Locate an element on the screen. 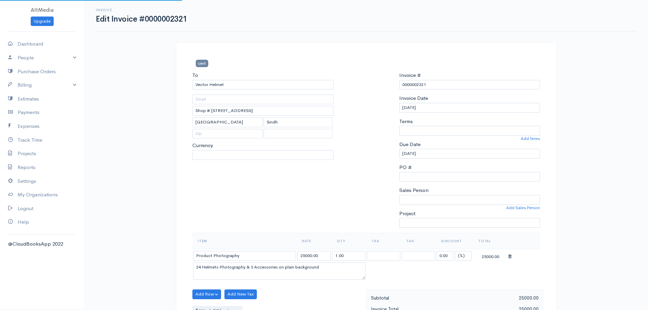 This screenshot has height=310, width=648. label: Sales Person is located at coordinates (414, 190).